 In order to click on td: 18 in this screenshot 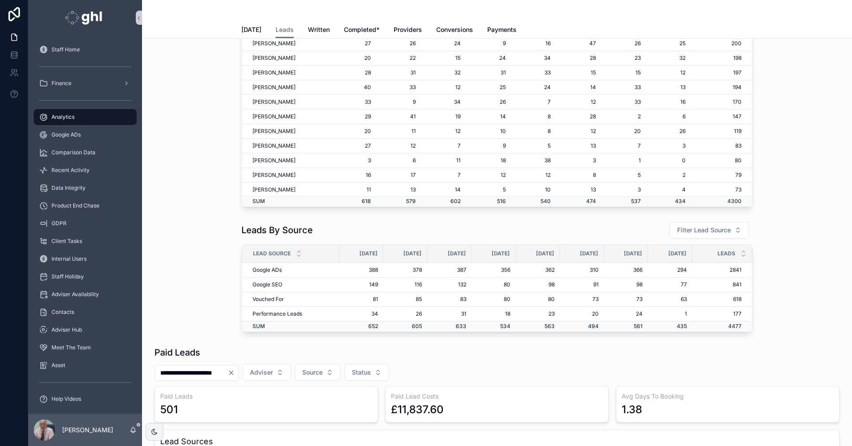, I will do `click(488, 161)`.